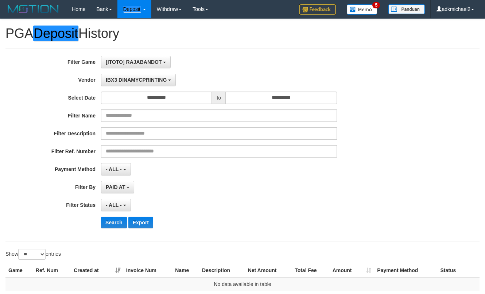 The width and height of the screenshot is (485, 294). Describe the element at coordinates (52, 270) in the screenshot. I see `th: Ref. Num` at that location.